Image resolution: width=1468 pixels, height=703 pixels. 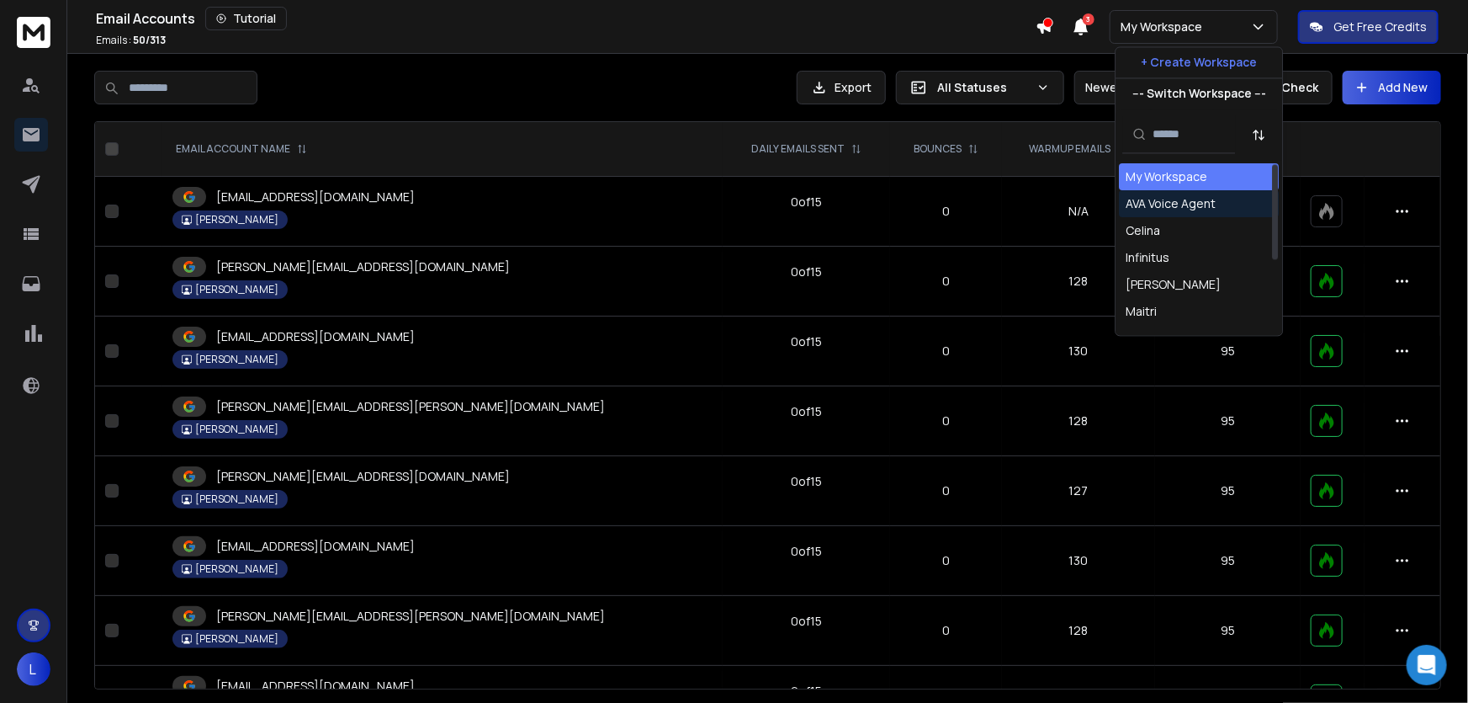 I want to click on p: WARMUP EMAILS, so click(x=1069, y=149).